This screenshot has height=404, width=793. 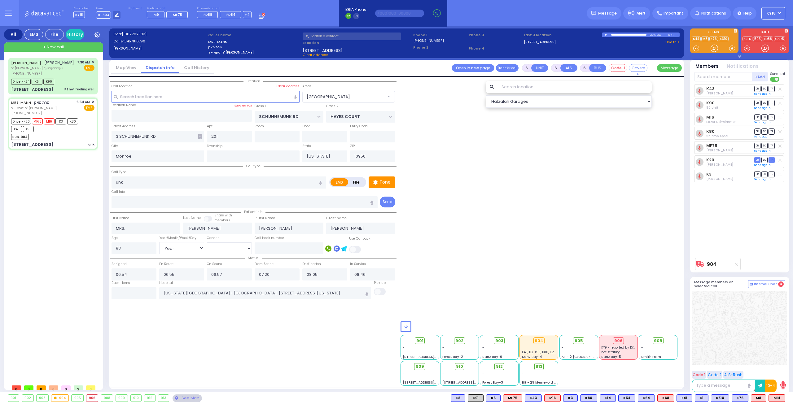 What do you see at coordinates (652, 35) in the screenshot?
I see `div: 0:00` at bounding box center [652, 35].